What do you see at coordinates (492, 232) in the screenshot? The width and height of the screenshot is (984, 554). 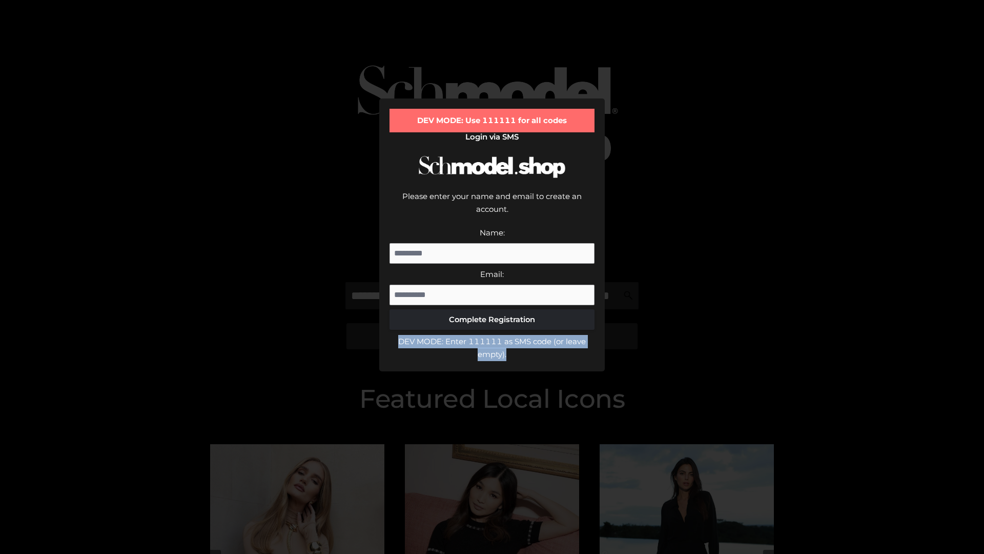 I see `label: Name:` at bounding box center [492, 232].